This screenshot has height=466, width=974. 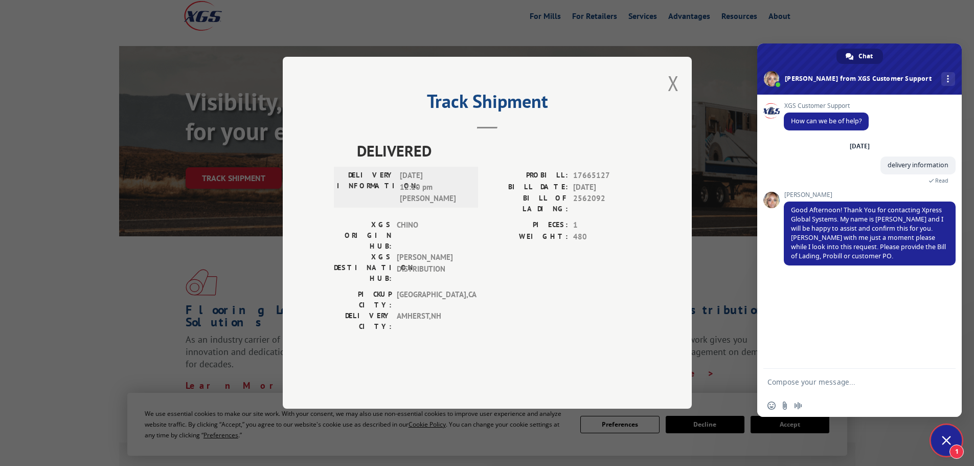 I want to click on div: More channels, so click(x=948, y=79).